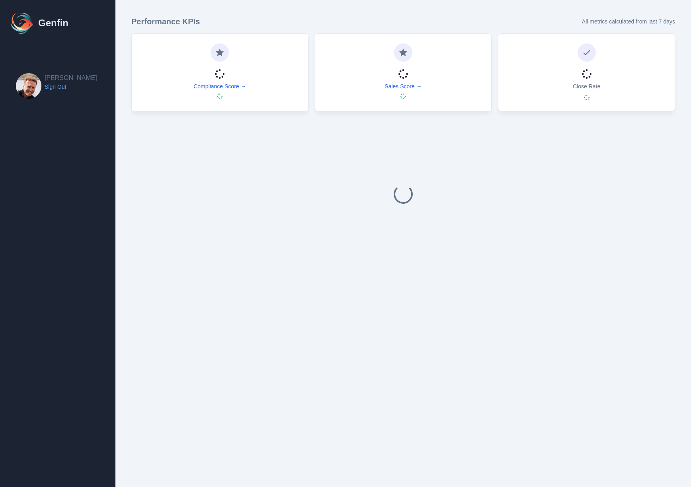 Image resolution: width=691 pixels, height=487 pixels. I want to click on a: Sales Score →, so click(403, 86).